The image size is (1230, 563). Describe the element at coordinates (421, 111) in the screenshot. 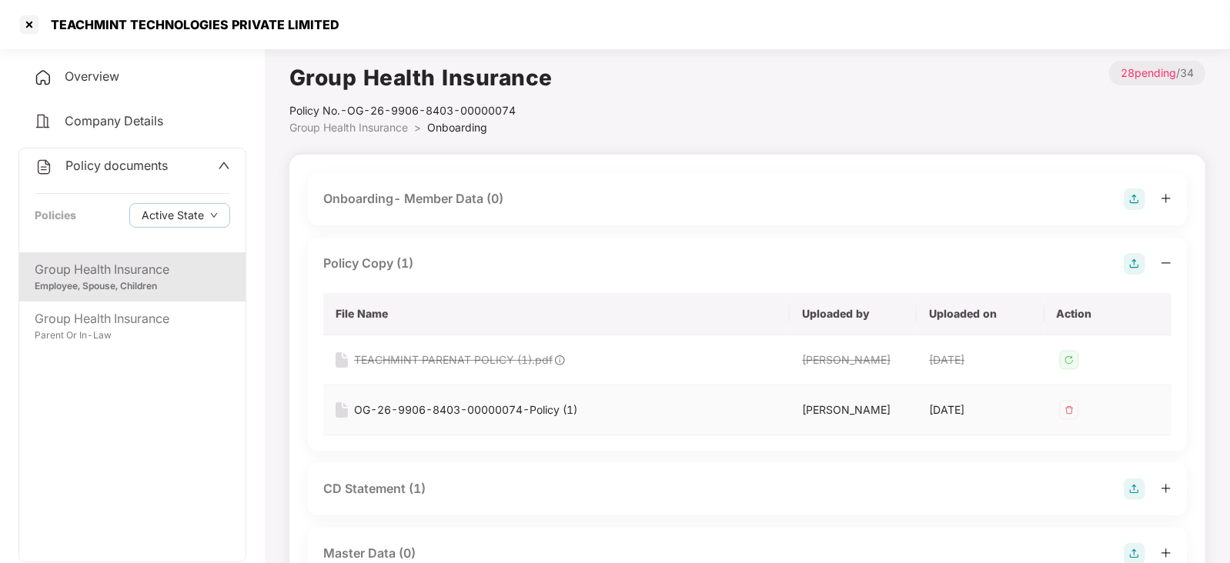

I see `div: Policy No.- OG-26-9906-8403-00000074` at that location.